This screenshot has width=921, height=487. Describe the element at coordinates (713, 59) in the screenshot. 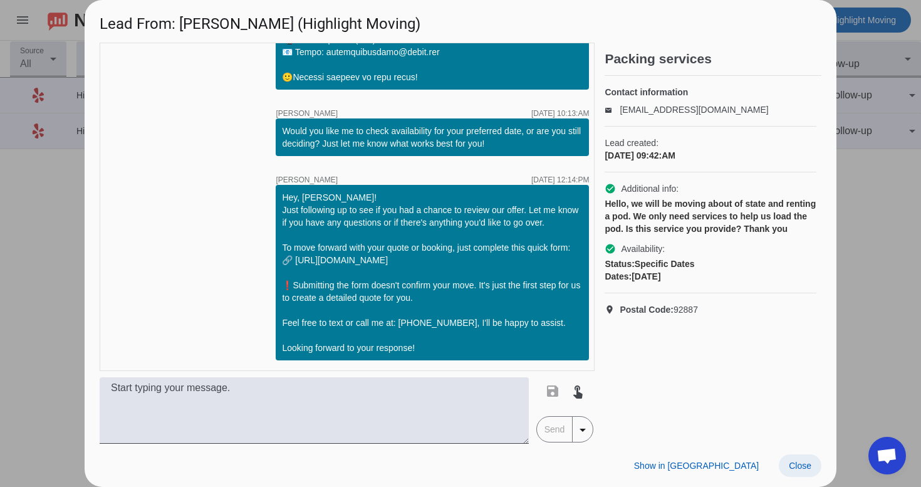

I see `h2: Packing services` at that location.